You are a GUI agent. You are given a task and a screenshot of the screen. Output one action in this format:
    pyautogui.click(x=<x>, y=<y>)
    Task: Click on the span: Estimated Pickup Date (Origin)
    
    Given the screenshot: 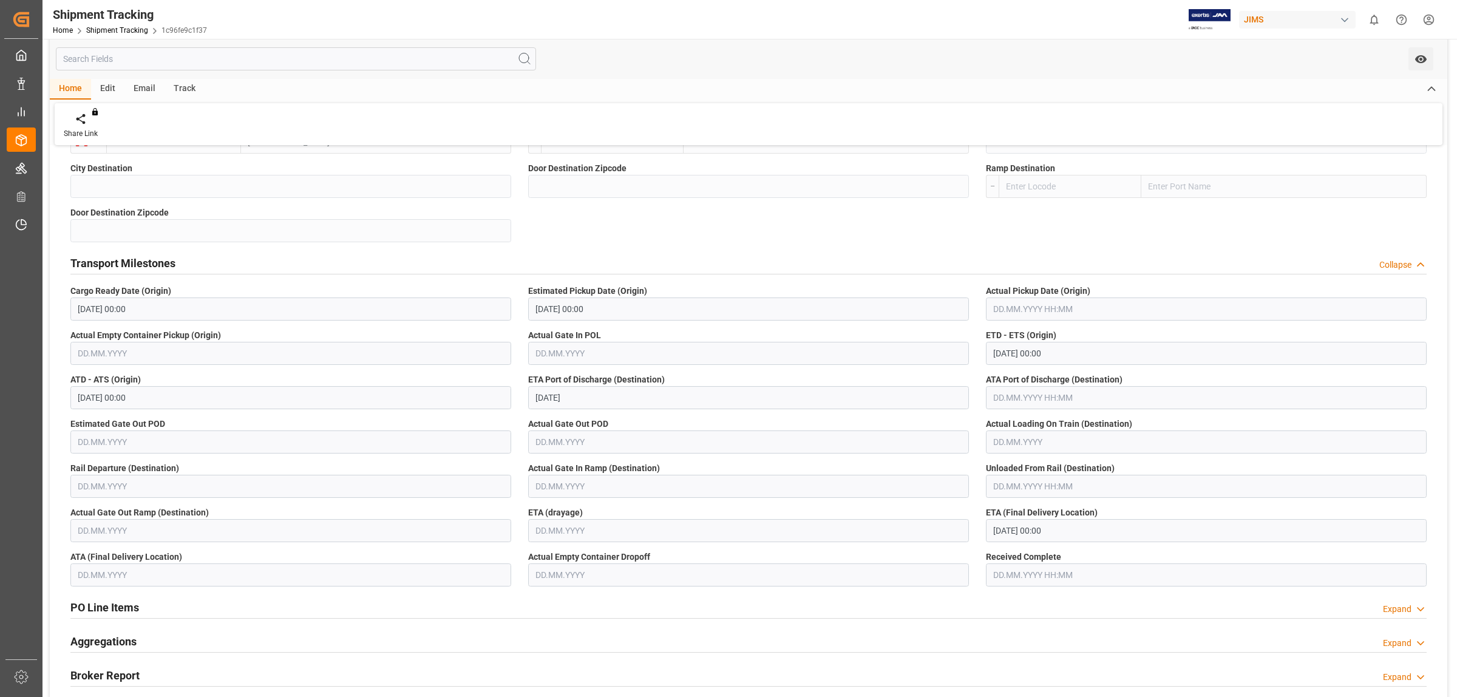 What is the action you would take?
    pyautogui.click(x=588, y=291)
    